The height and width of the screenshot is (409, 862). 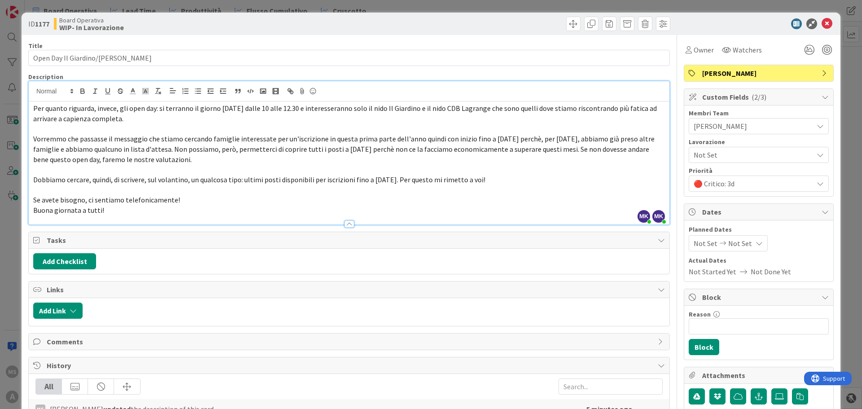 What do you see at coordinates (759, 142) in the screenshot?
I see `div: Lavorazione` at bounding box center [759, 142].